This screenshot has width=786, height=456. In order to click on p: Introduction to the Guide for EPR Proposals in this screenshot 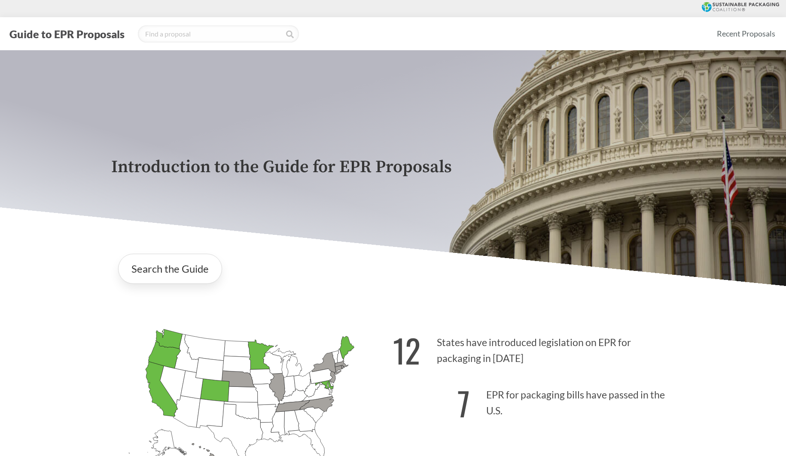, I will do `click(393, 167)`.